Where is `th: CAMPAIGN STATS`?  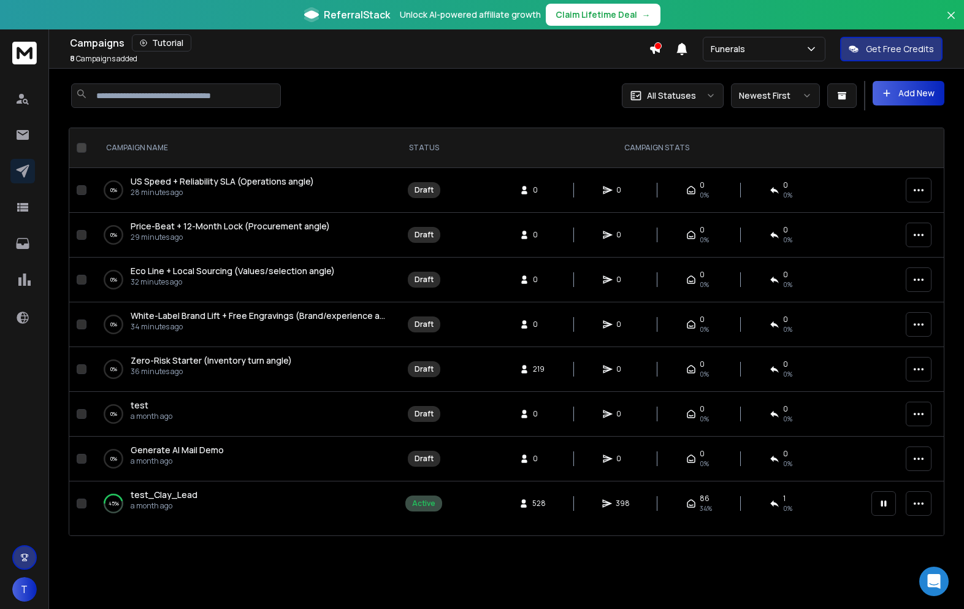 th: CAMPAIGN STATS is located at coordinates (657, 148).